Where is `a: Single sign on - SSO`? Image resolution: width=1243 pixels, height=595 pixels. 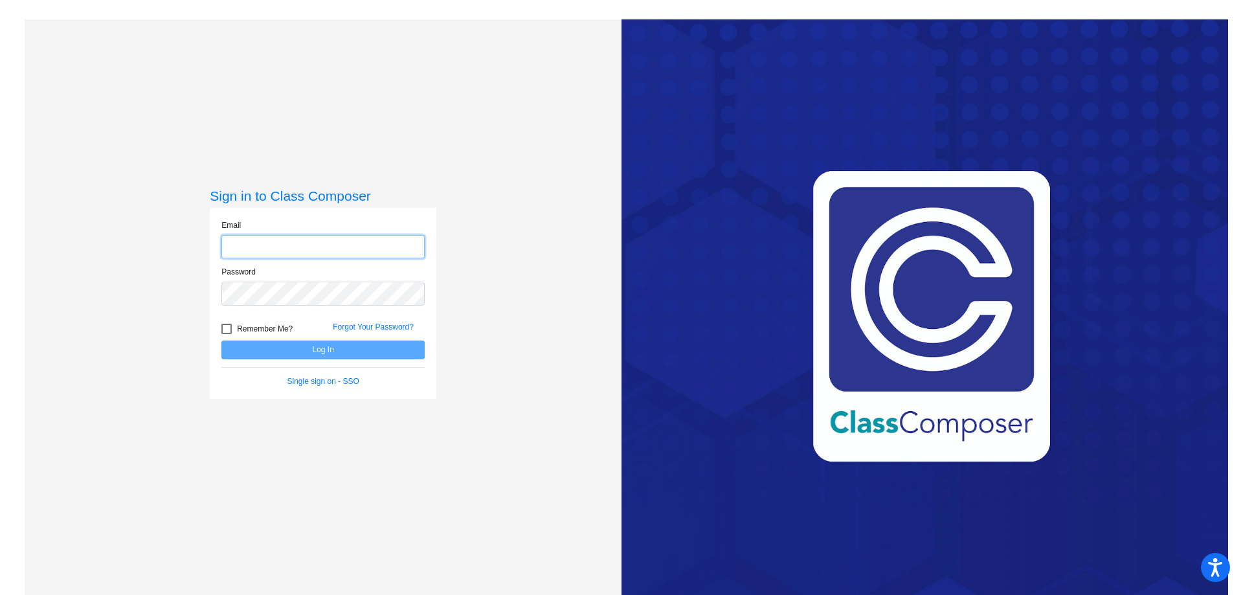
a: Single sign on - SSO is located at coordinates (323, 381).